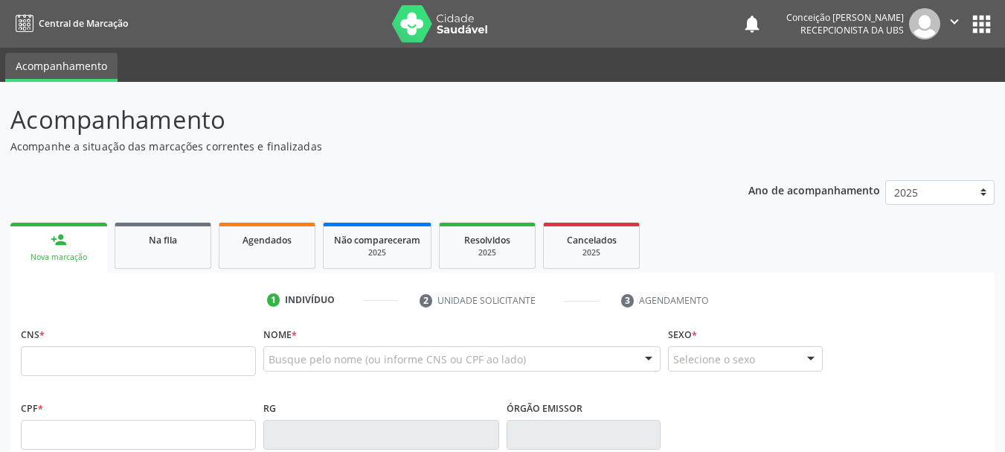 The image size is (1005, 452). Describe the element at coordinates (83, 23) in the screenshot. I see `span: Central de Marcação` at that location.